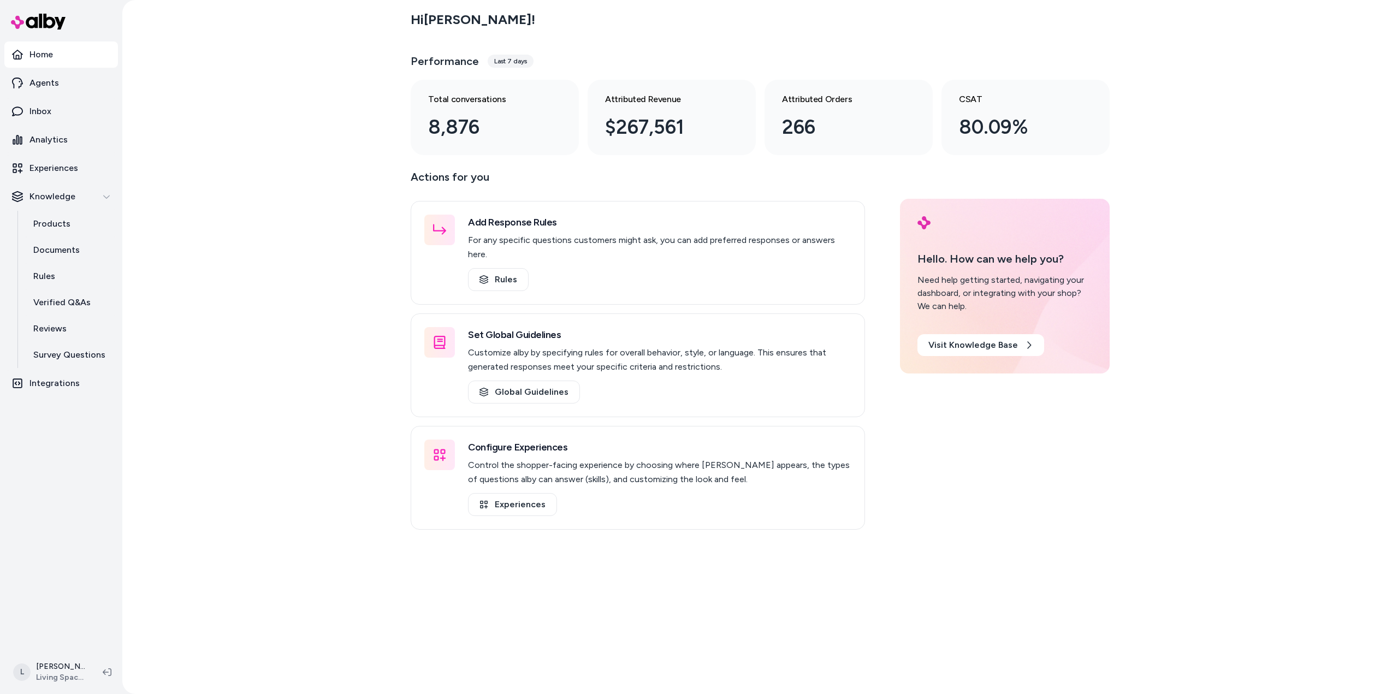  What do you see at coordinates (44, 83) in the screenshot?
I see `p: Agents` at bounding box center [44, 83].